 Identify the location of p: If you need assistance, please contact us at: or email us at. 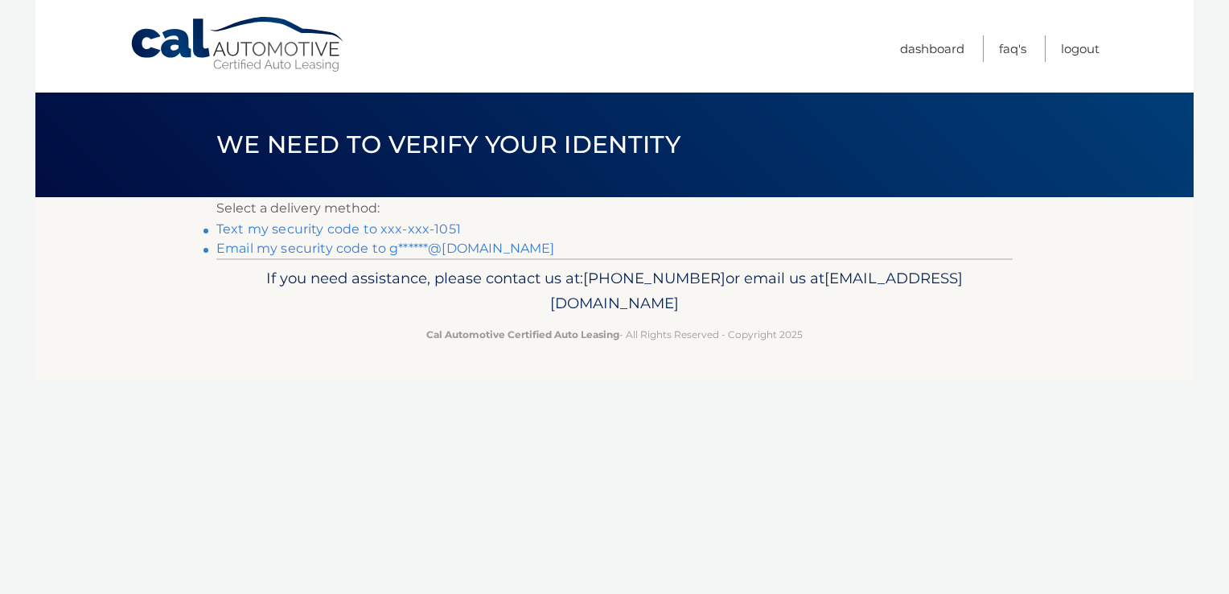
(614, 291).